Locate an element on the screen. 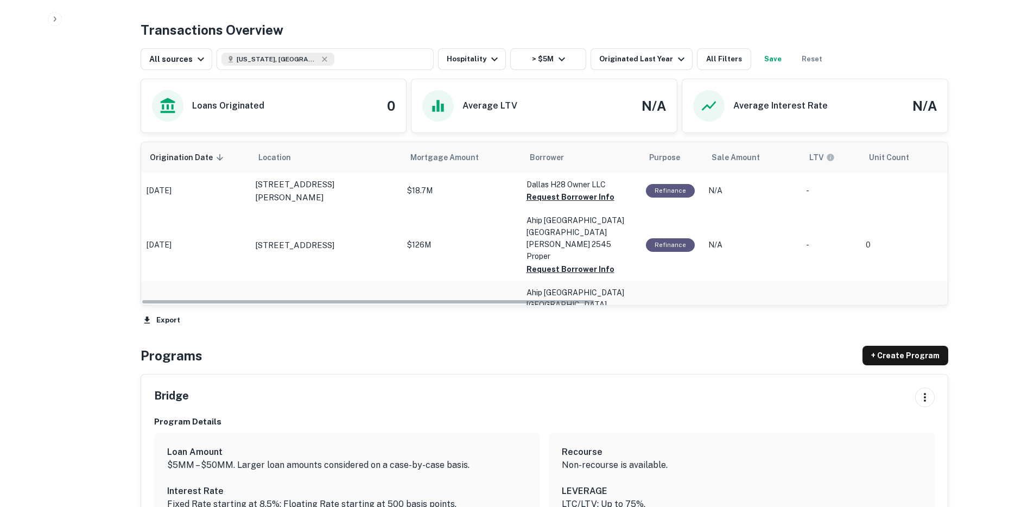  h6: LEVERAGE is located at coordinates (741, 491).